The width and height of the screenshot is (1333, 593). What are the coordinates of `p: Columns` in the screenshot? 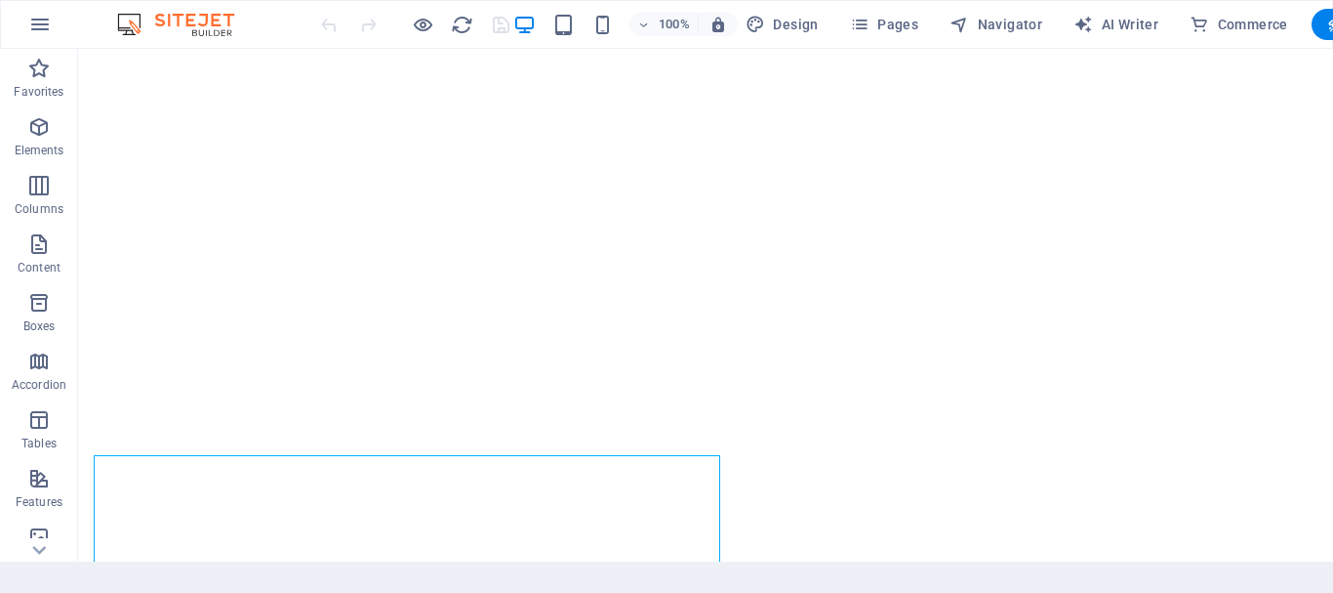 It's located at (39, 209).